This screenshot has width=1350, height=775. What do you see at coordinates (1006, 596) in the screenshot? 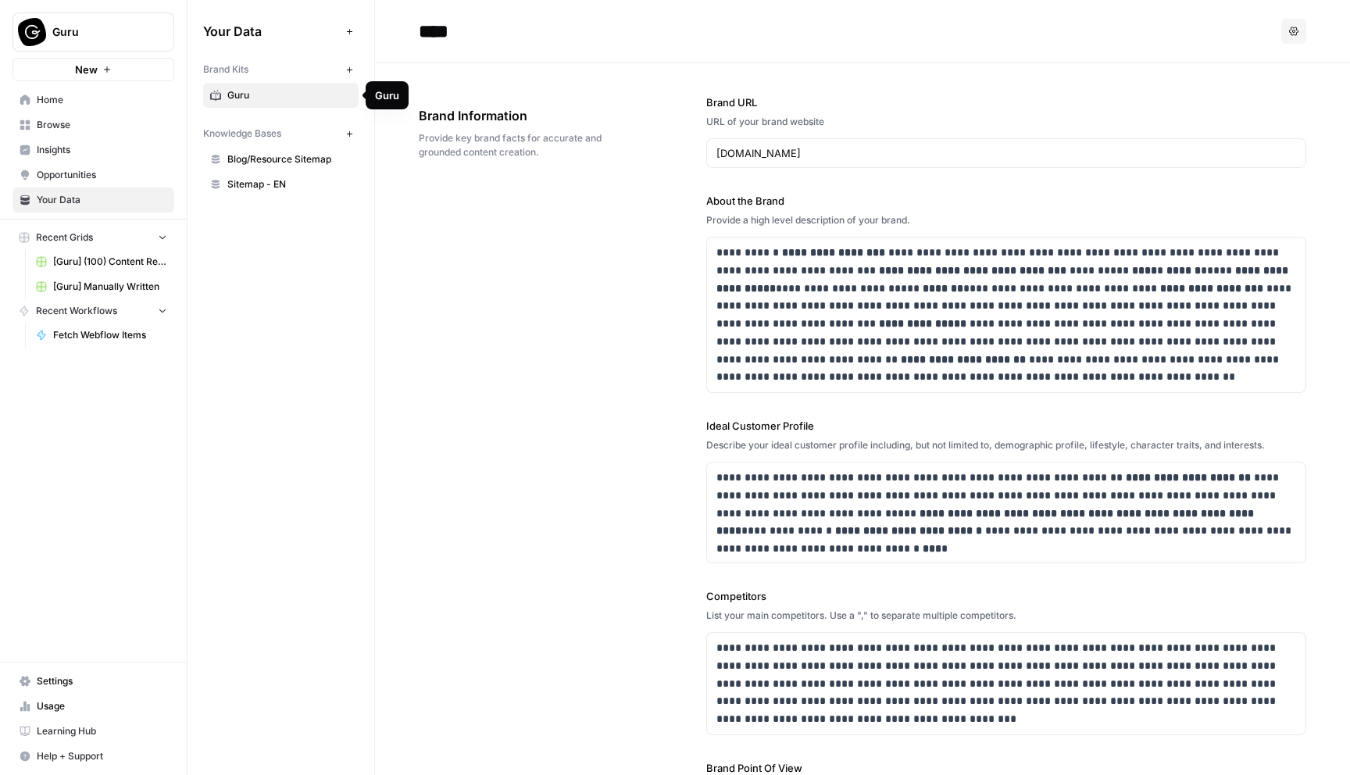
I see `label: Competitors` at bounding box center [1006, 596].